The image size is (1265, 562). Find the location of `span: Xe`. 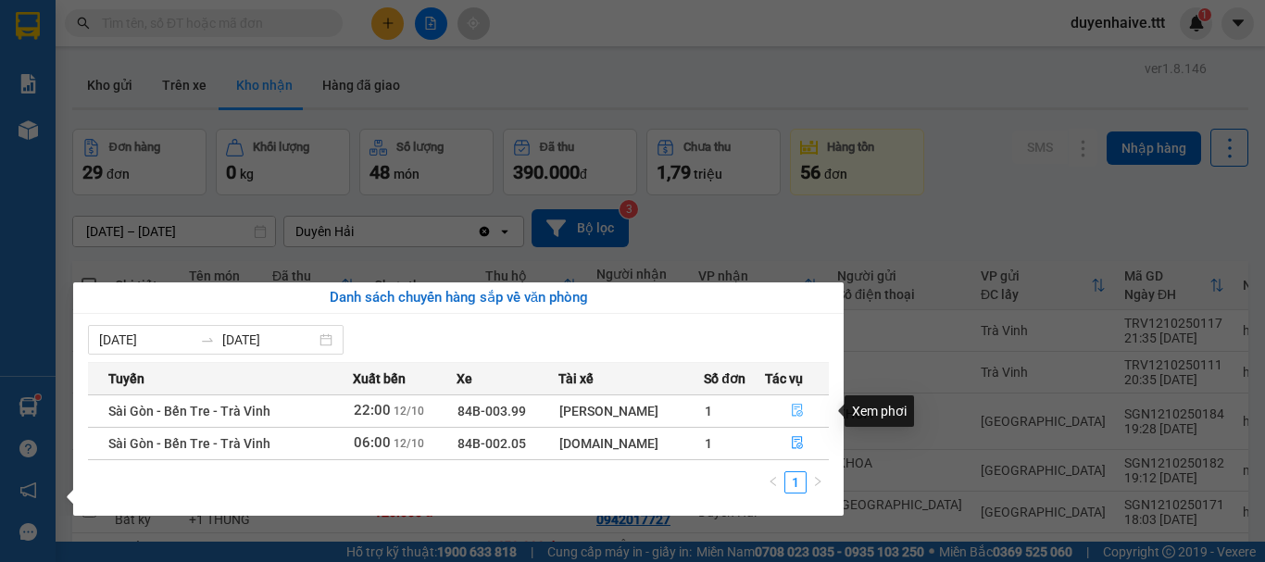

span: Xe is located at coordinates (464, 379).